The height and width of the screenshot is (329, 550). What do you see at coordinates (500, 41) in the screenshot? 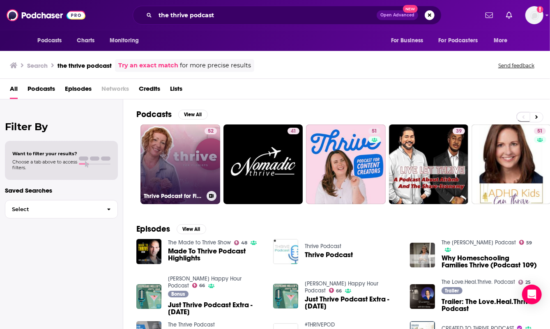
I see `span: More` at bounding box center [500, 41].